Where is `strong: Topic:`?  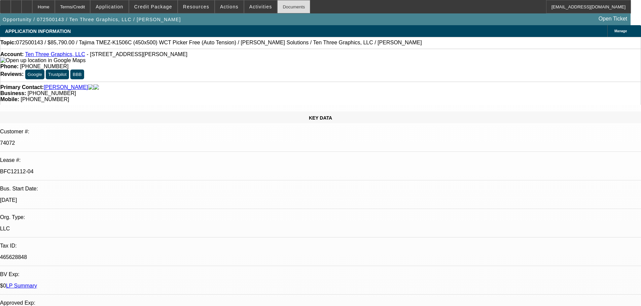
strong: Topic: is located at coordinates (8, 43).